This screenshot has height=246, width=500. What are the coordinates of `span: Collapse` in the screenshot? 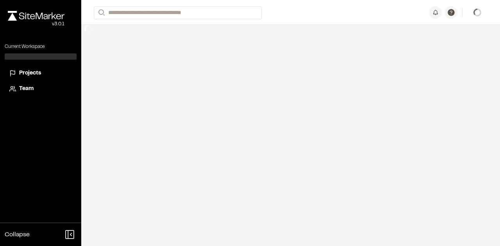 It's located at (17, 235).